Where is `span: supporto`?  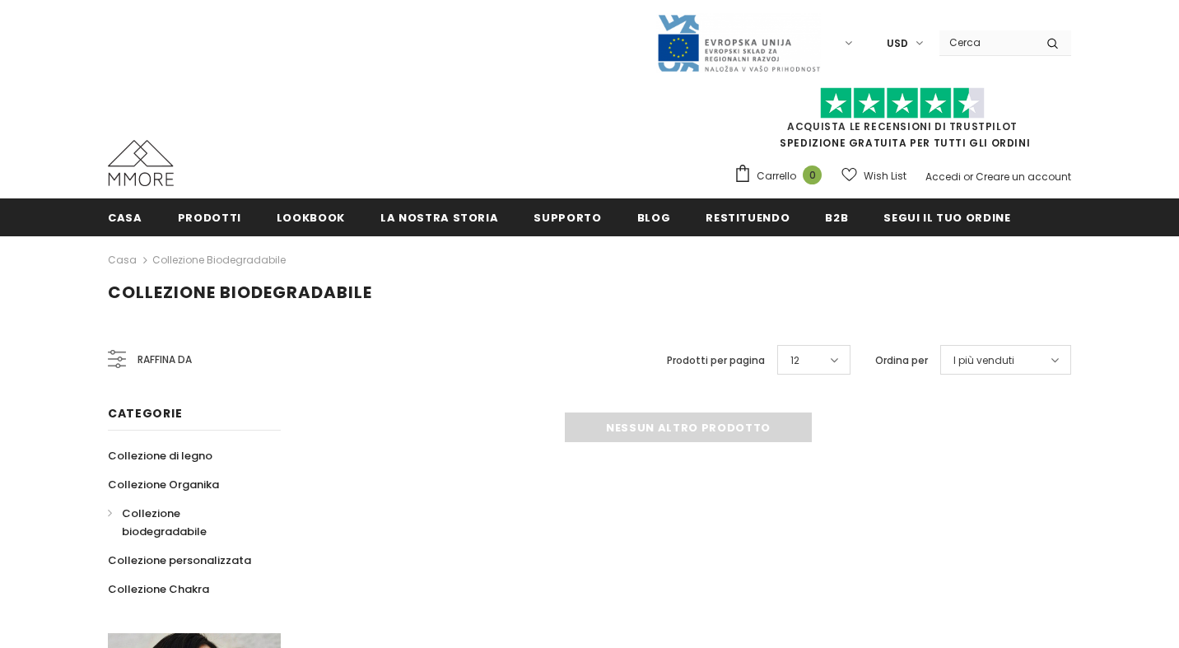
span: supporto is located at coordinates (567, 217).